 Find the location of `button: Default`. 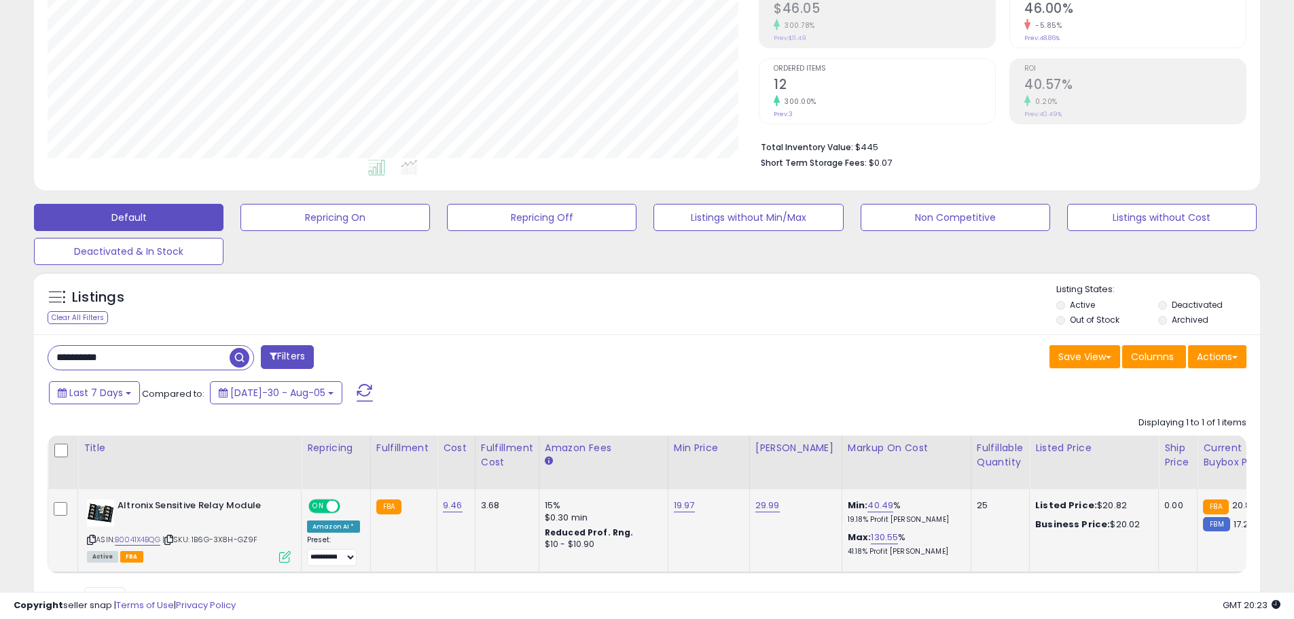

button: Default is located at coordinates (128, 217).